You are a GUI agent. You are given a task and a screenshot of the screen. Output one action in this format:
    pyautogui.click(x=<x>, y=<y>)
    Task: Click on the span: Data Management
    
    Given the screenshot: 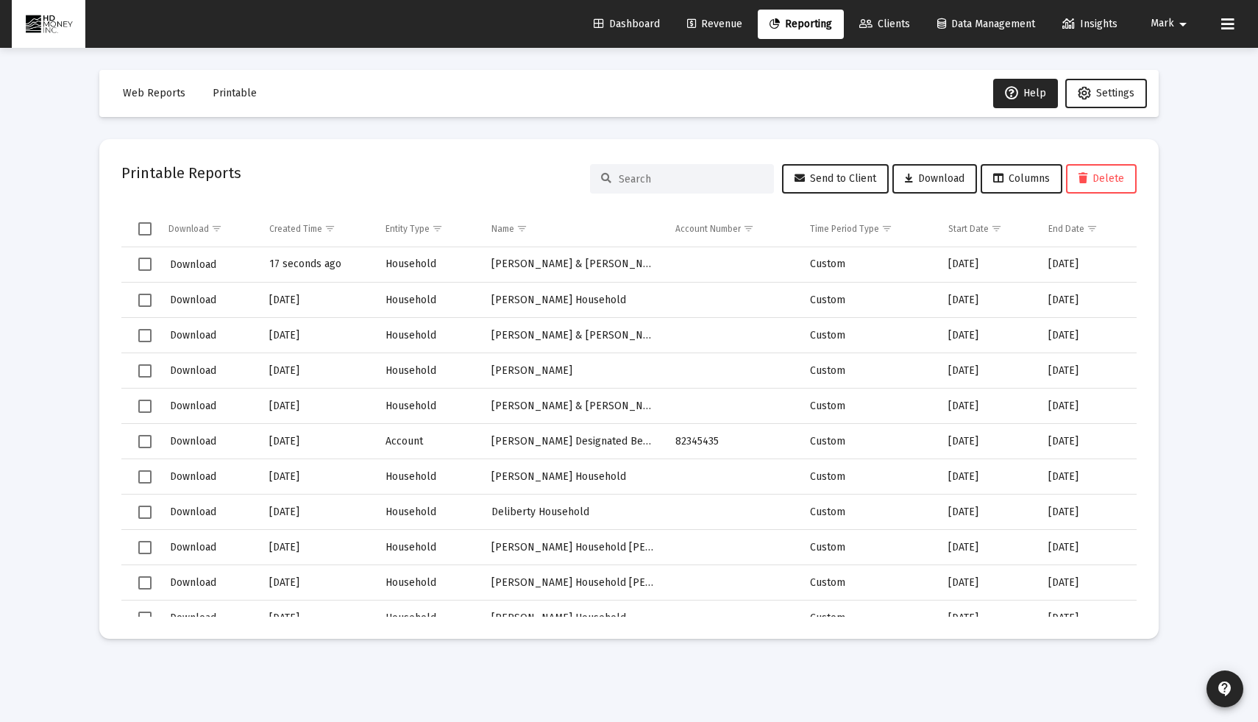 What is the action you would take?
    pyautogui.click(x=986, y=24)
    